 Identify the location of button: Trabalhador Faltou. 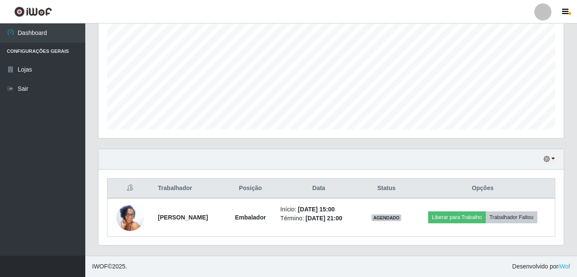
(511, 218).